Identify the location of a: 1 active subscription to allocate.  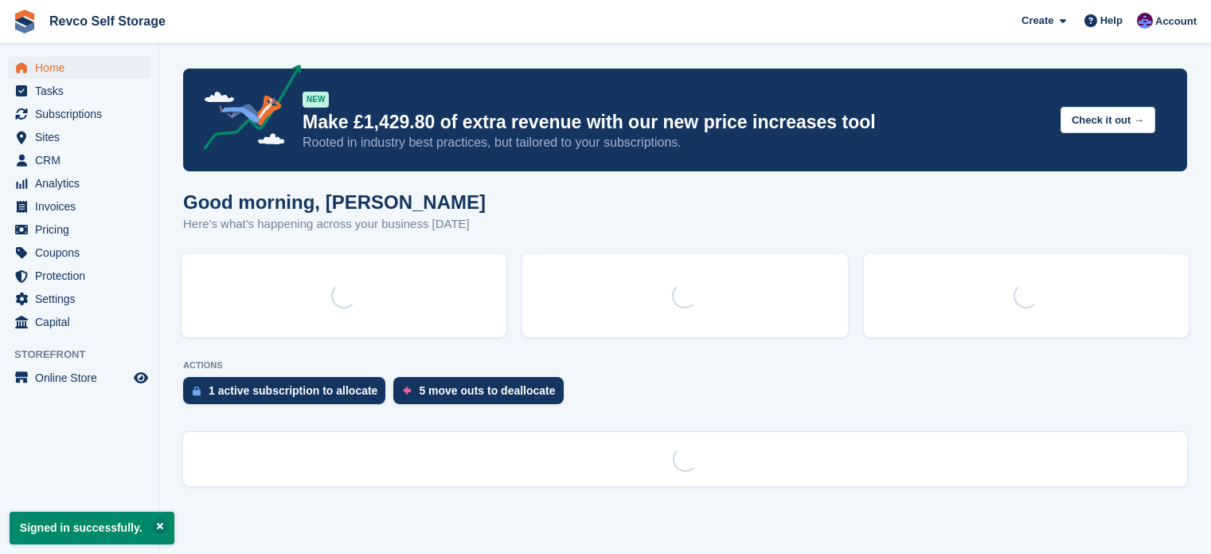
(288, 394).